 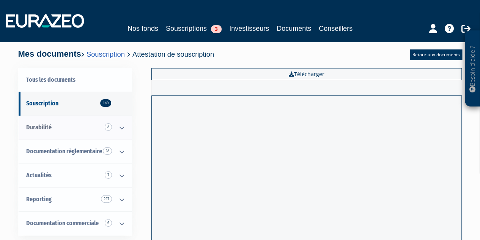 What do you see at coordinates (108, 175) in the screenshot?
I see `span: 7` at bounding box center [108, 175].